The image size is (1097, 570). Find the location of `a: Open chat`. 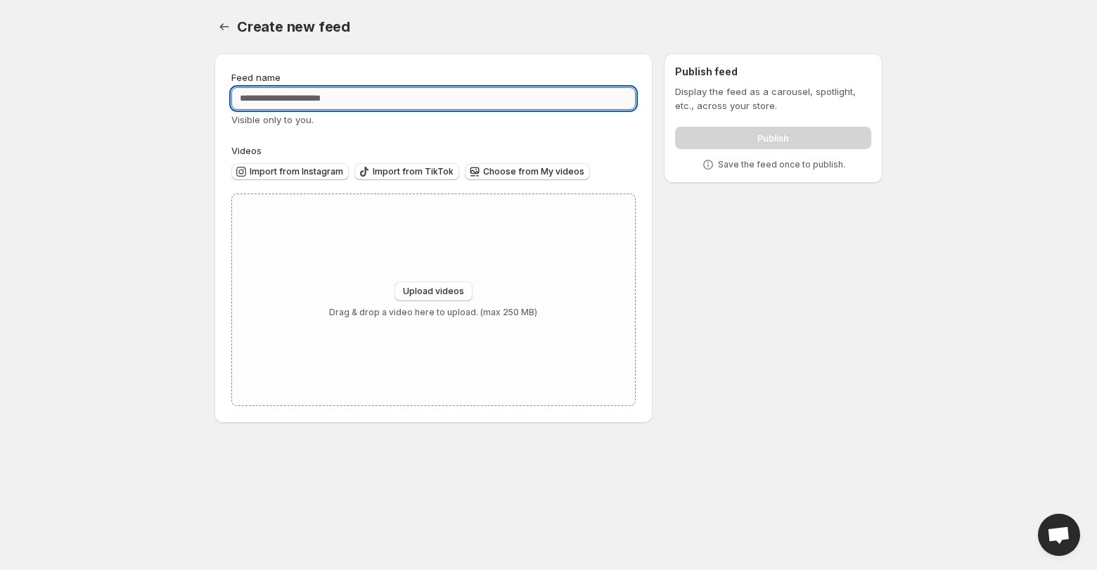

a: Open chat is located at coordinates (1059, 535).